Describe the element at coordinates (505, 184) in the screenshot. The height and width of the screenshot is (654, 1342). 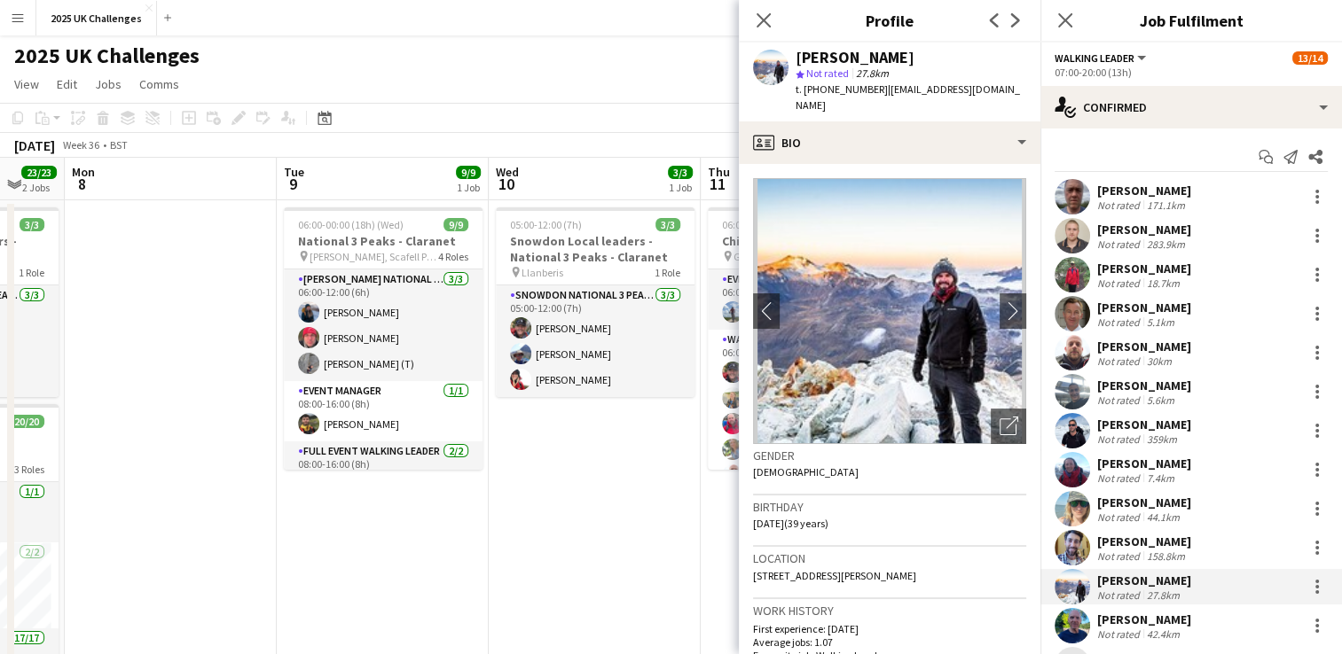
I see `span: 10` at that location.